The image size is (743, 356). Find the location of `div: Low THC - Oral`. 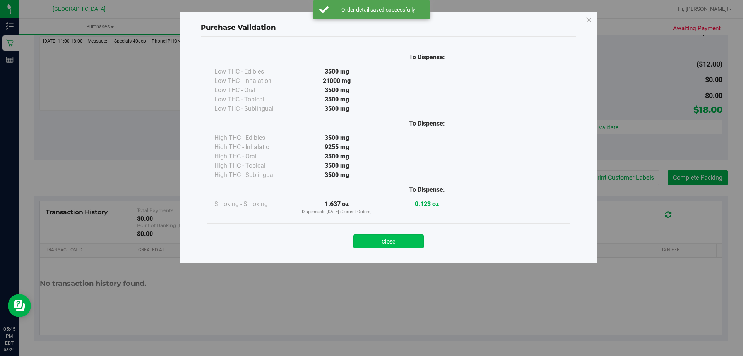

div: Low THC - Oral is located at coordinates (253, 90).